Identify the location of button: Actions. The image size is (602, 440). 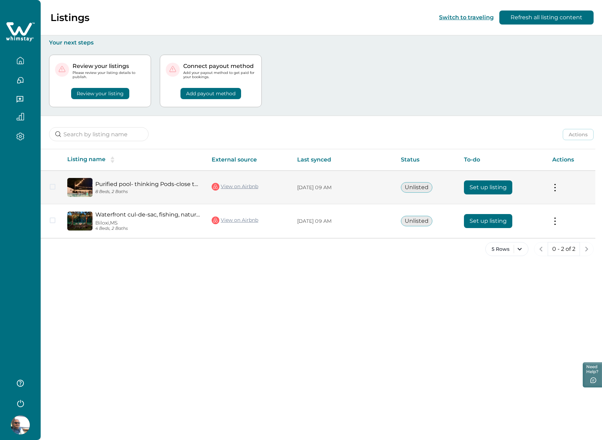
(579, 135).